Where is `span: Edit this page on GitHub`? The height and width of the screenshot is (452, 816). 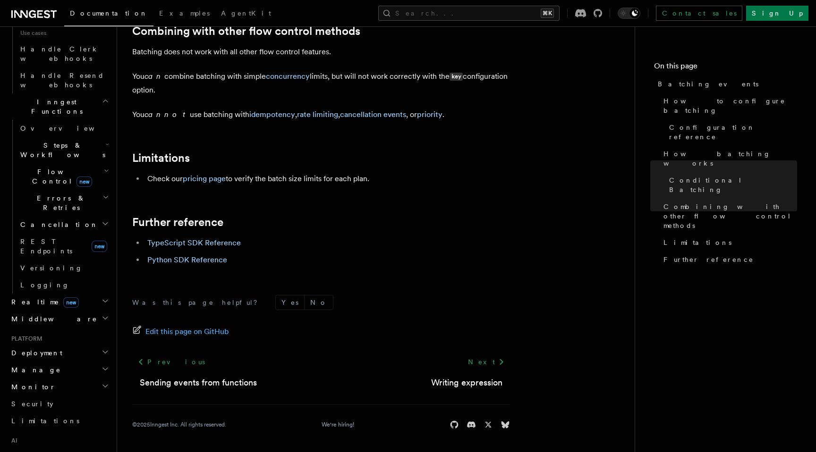 span: Edit this page on GitHub is located at coordinates (187, 332).